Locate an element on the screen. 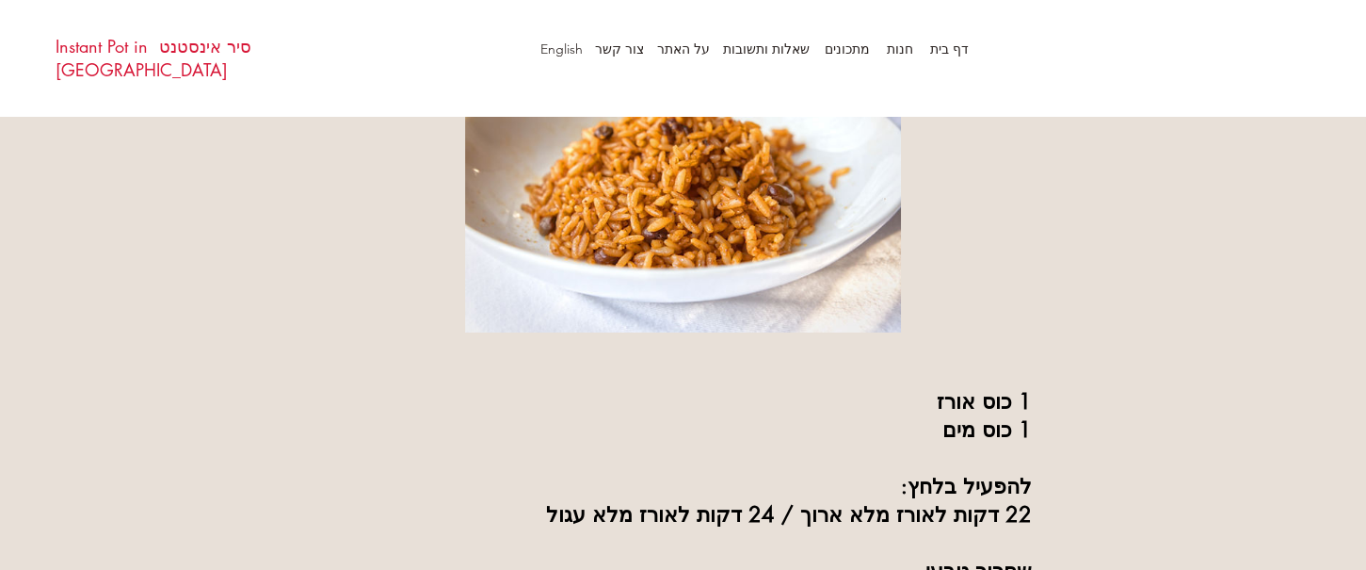  a: צור קשר is located at coordinates (622, 49).